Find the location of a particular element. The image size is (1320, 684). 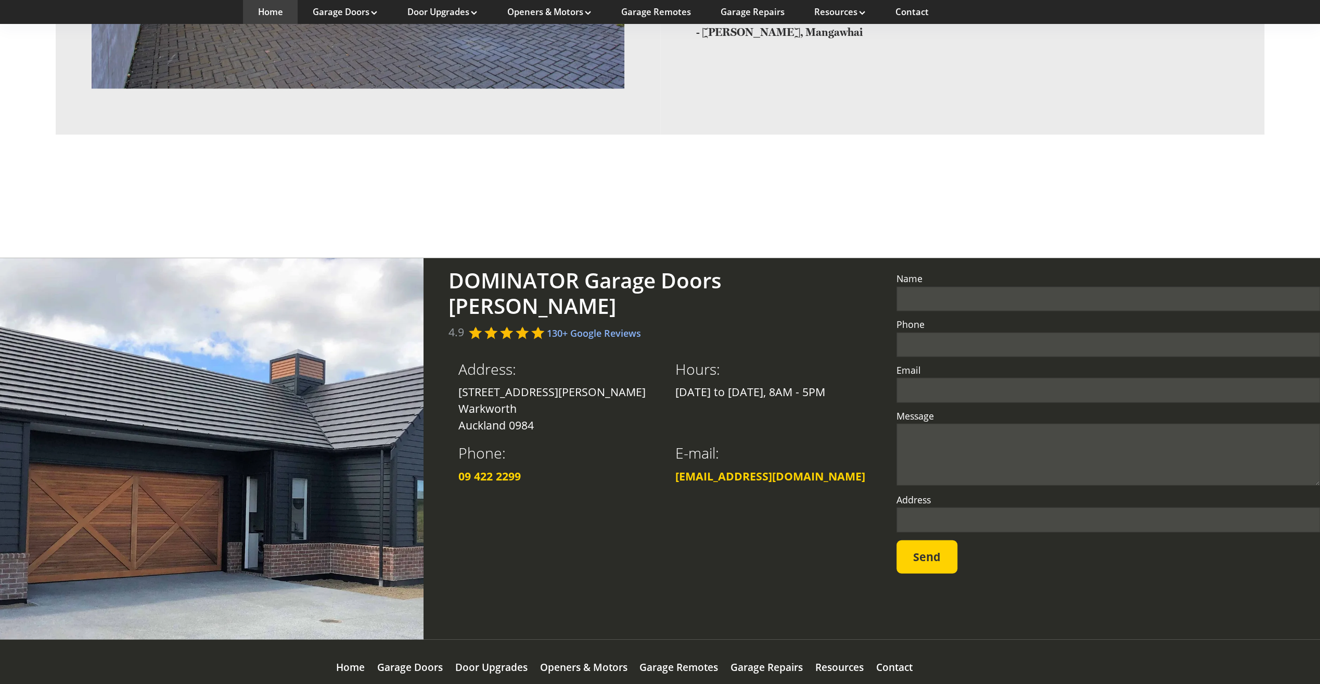

button: Send is located at coordinates (927, 557).